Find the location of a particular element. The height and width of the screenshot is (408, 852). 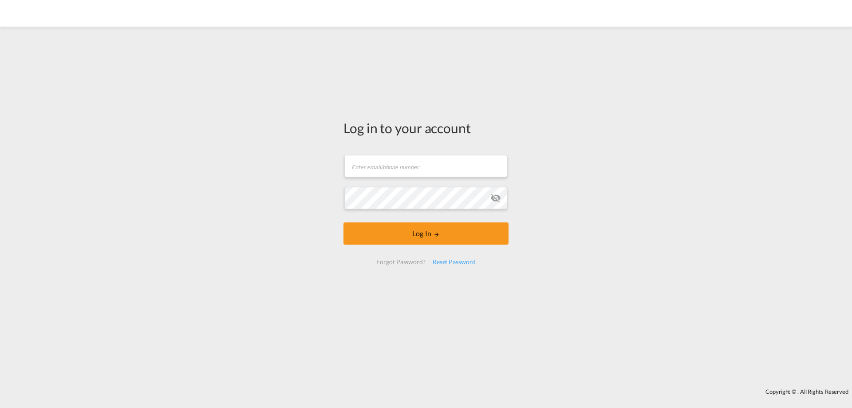

md-icon: icon-eye-off is located at coordinates (496, 198).